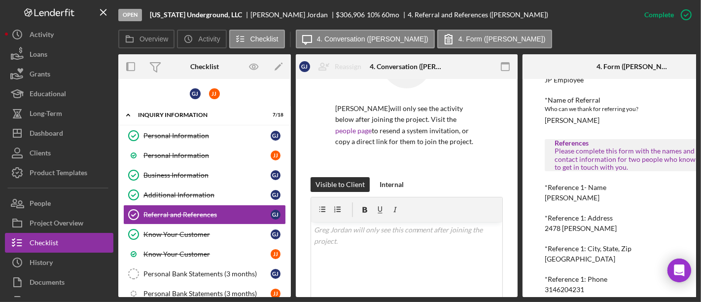  I want to click on label: Checklist, so click(264, 39).